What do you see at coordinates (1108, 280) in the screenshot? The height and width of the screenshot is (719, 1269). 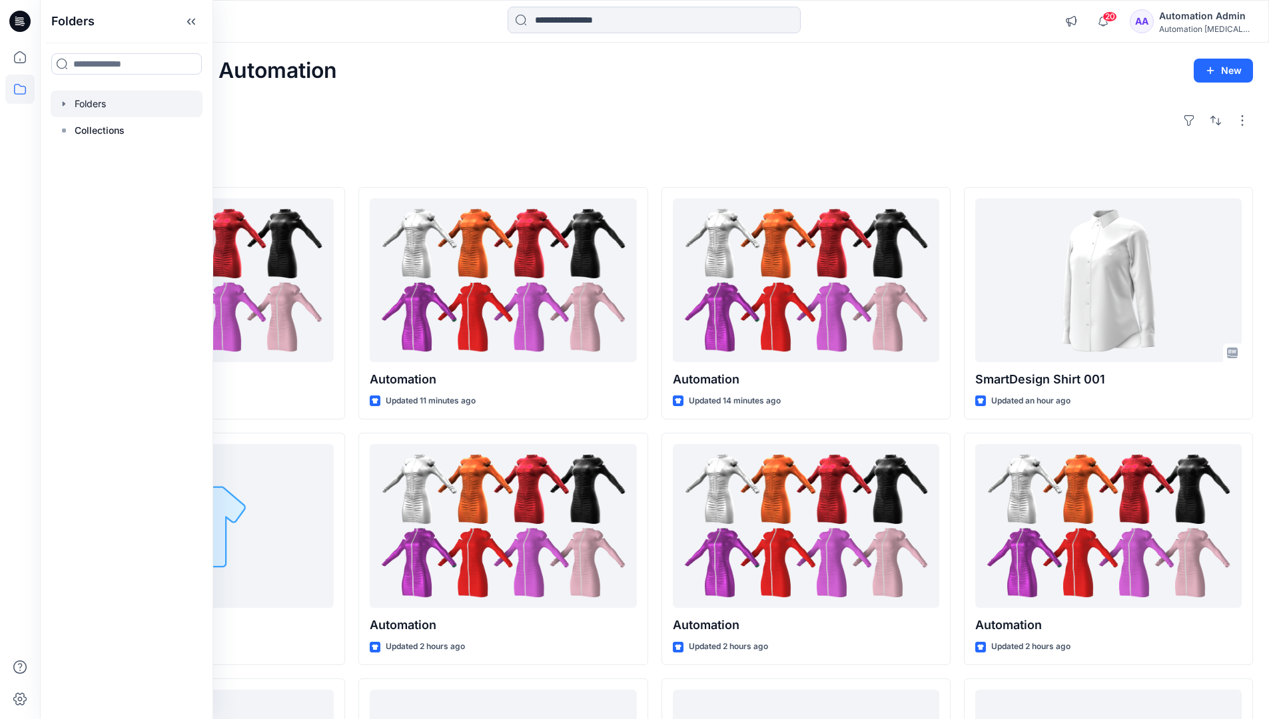 I see `a: SmartDesign Shirt 001` at bounding box center [1108, 280].